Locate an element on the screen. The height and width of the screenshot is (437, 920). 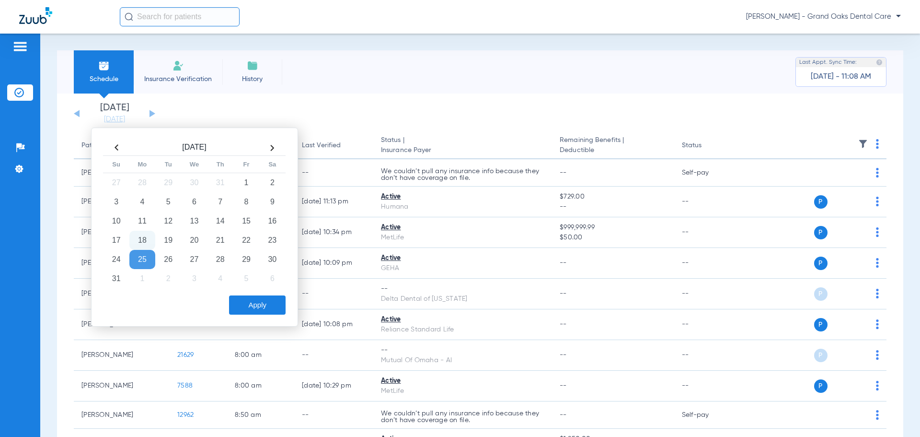
input: Search for patients is located at coordinates (180, 17).